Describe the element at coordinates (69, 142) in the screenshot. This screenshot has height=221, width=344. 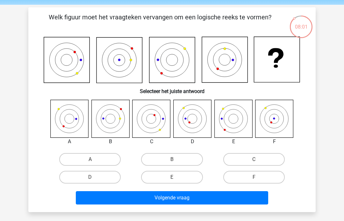
I see `div: A` at that location.